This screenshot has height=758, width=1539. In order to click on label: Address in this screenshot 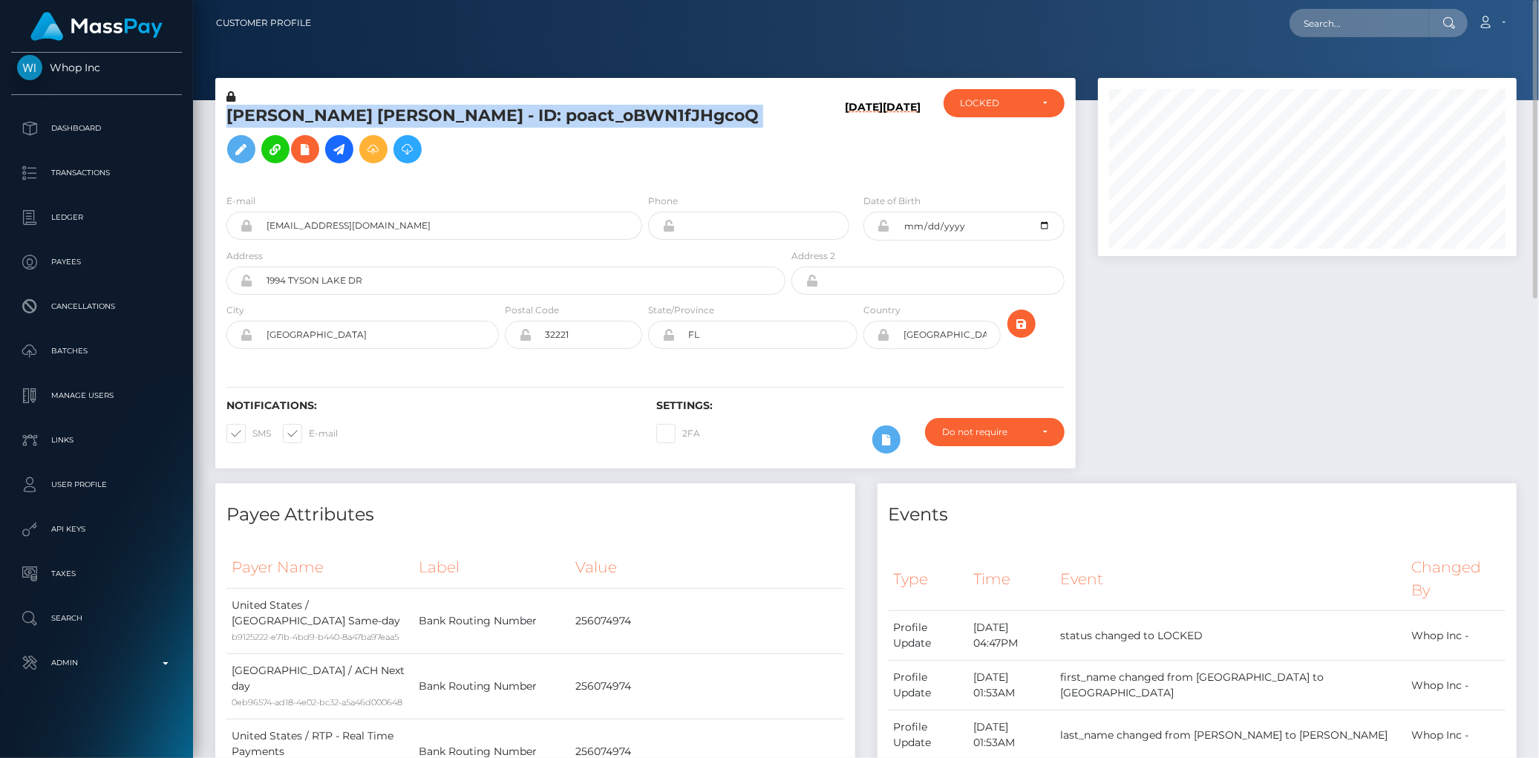, I will do `click(244, 256)`.